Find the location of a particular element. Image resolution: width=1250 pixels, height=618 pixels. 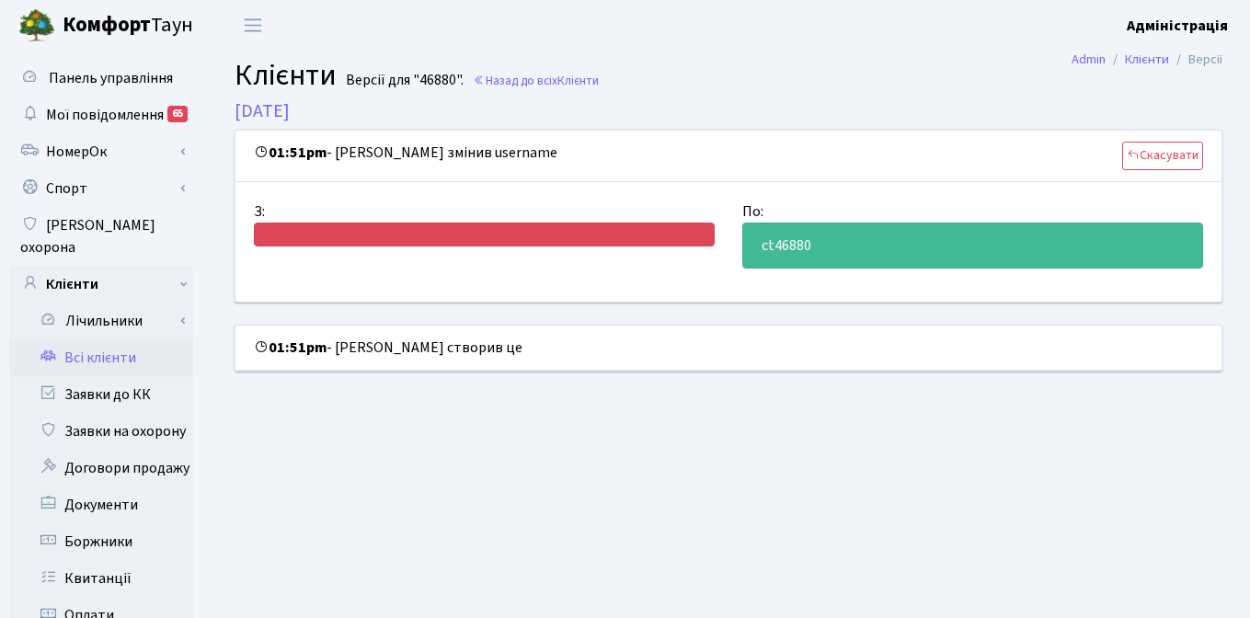

a: Заявки до КК is located at coordinates (101, 395).